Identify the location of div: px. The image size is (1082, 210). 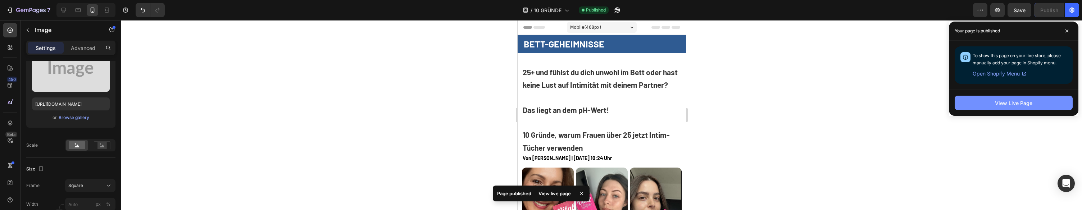
(98, 204).